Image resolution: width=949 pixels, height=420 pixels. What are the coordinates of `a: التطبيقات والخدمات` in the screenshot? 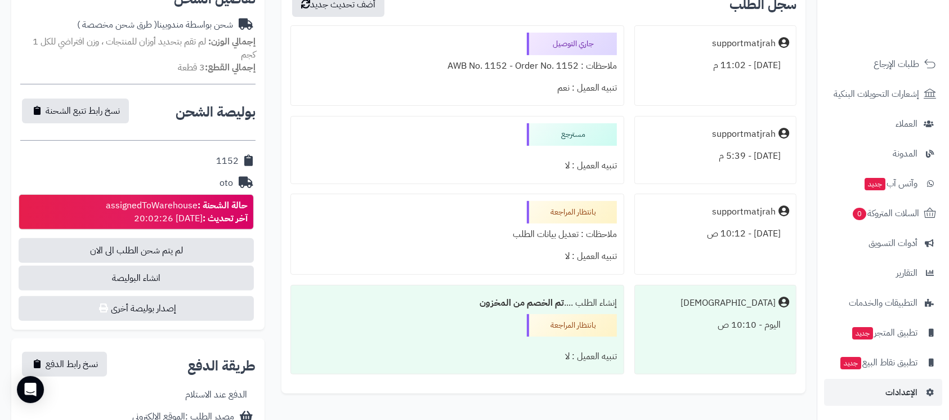 It's located at (883, 303).